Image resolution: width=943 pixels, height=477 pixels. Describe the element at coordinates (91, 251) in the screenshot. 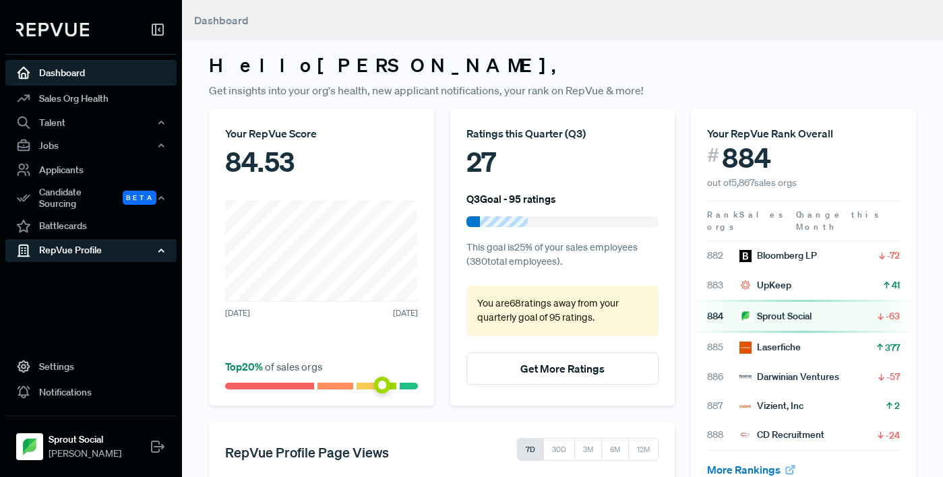

I see `button: RepVue Profile` at that location.